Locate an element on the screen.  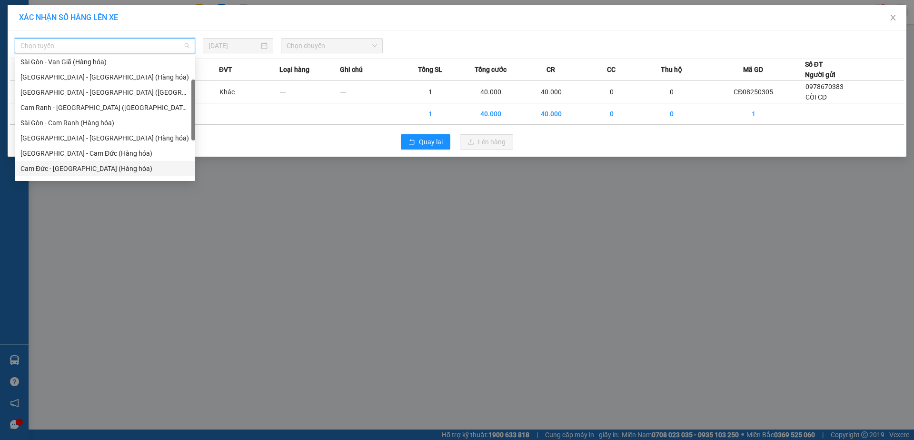
span: Tổng cước is located at coordinates (490, 70).